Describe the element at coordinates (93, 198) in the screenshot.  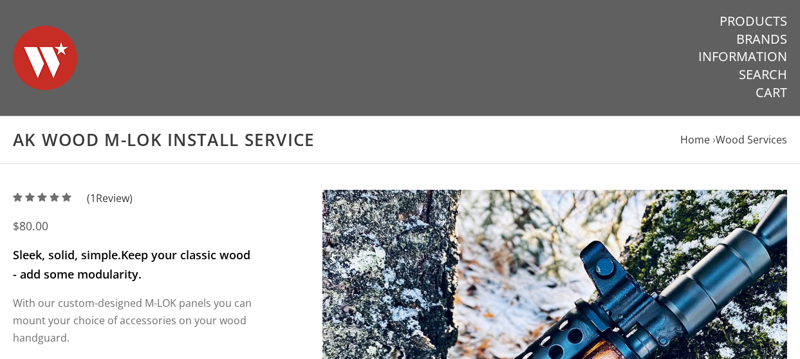
I see `span: 1` at that location.